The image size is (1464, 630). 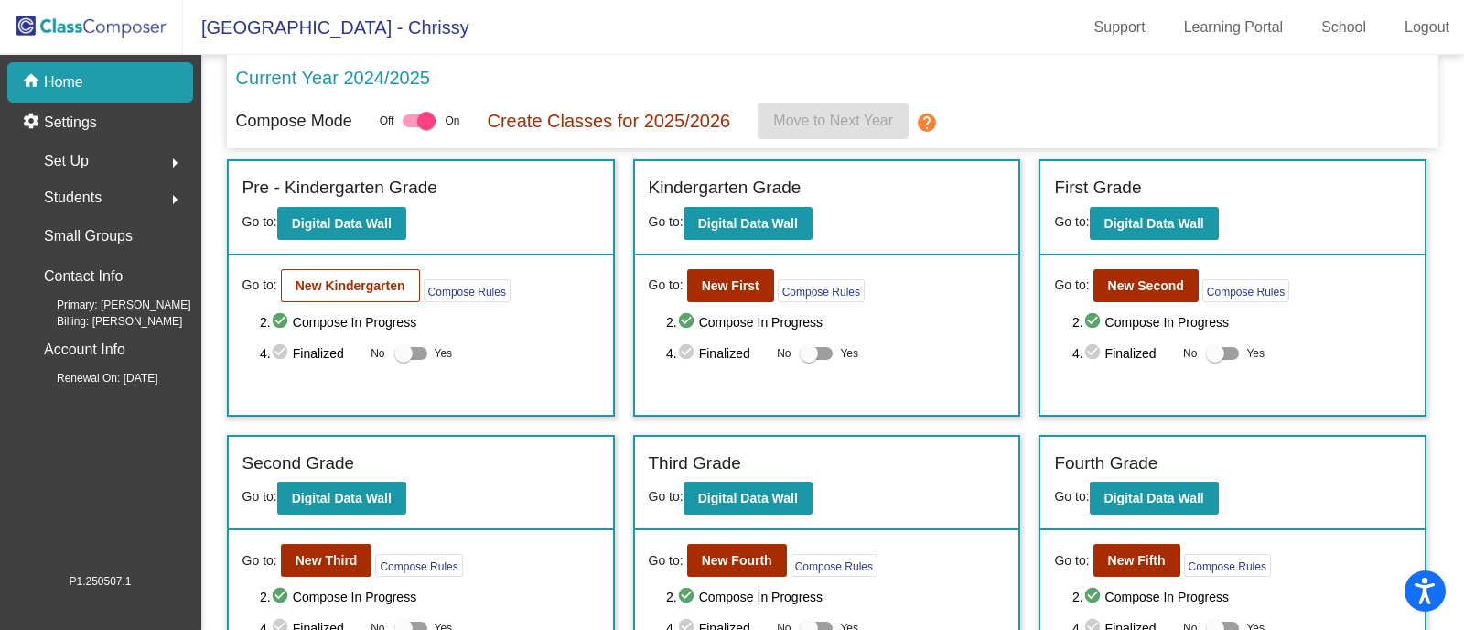 What do you see at coordinates (452, 121) in the screenshot?
I see `span: On` at bounding box center [452, 121].